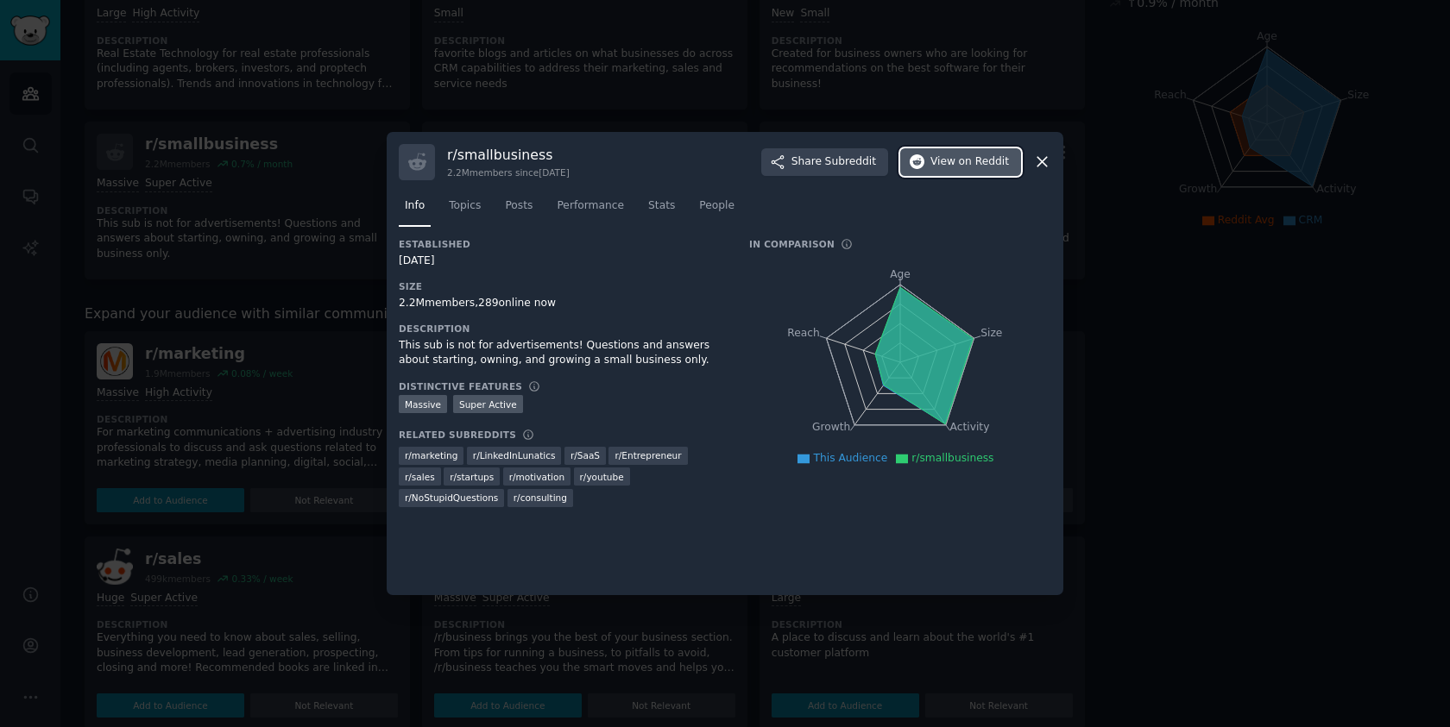 This screenshot has height=727, width=1450. What do you see at coordinates (970, 427) in the screenshot?
I see `tspan: Activity` at bounding box center [970, 427].